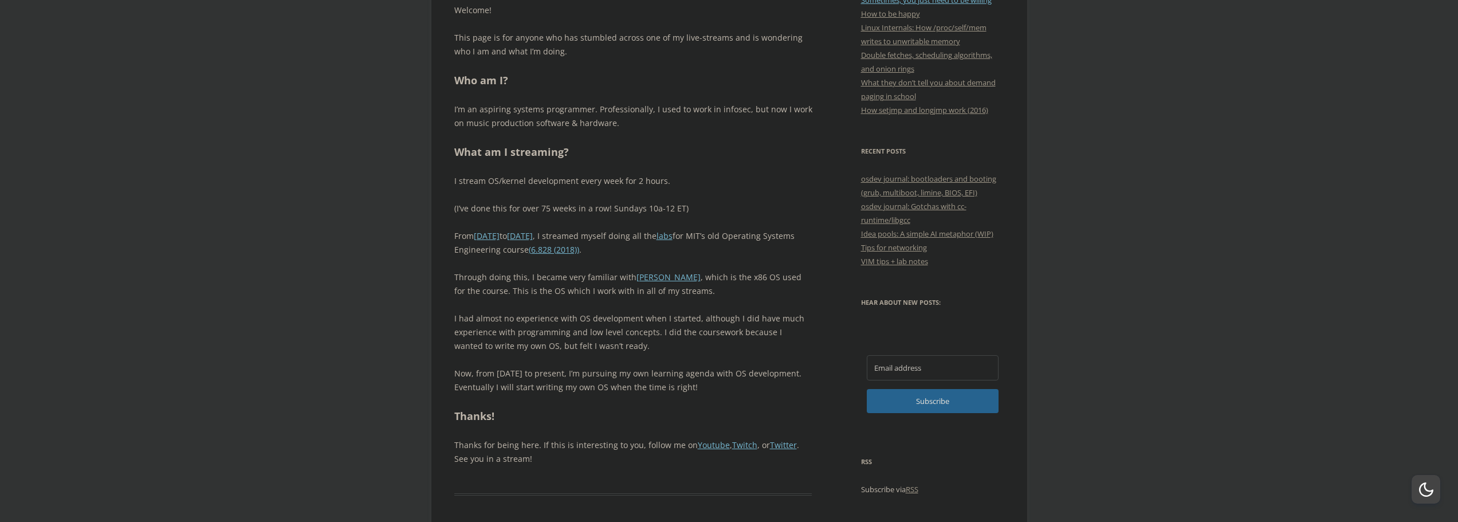 This screenshot has height=522, width=1458. What do you see at coordinates (633, 152) in the screenshot?
I see `h2: What am I streaming?` at bounding box center [633, 152].